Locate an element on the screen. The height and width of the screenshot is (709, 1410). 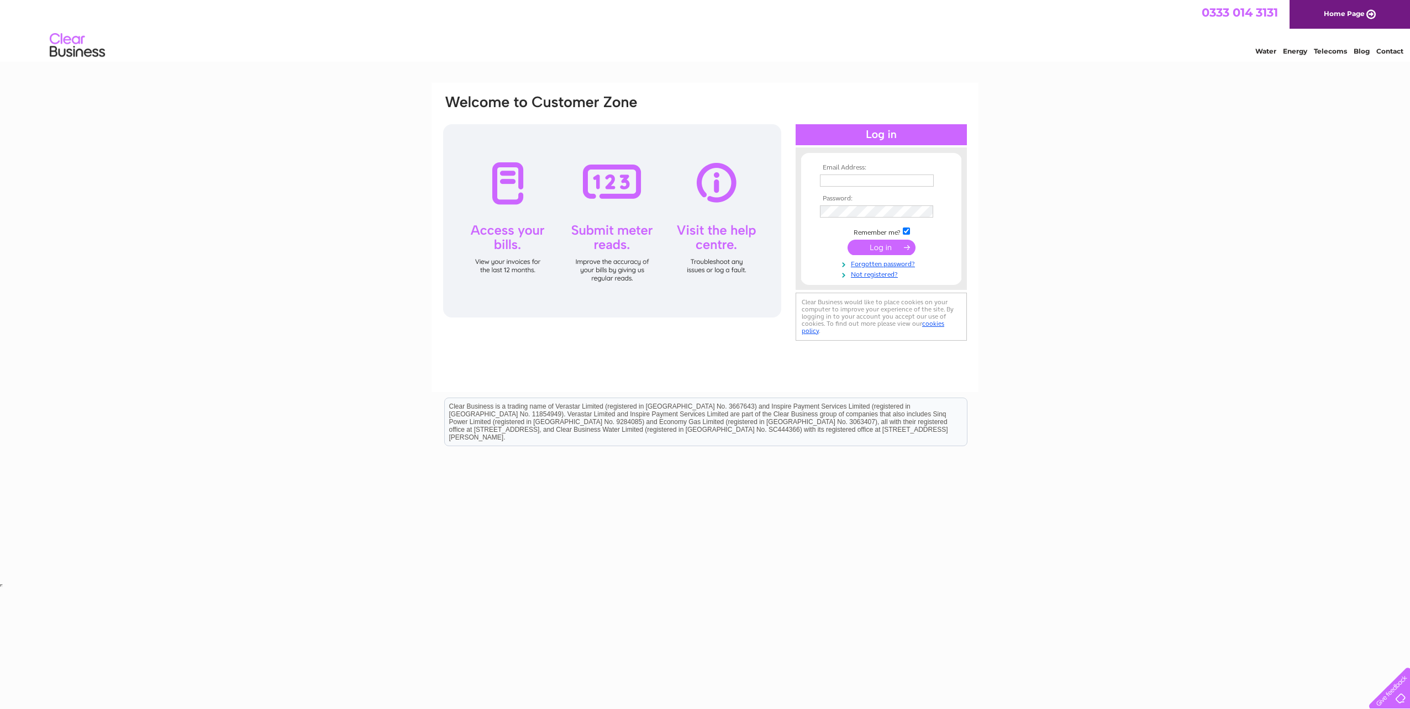
th: Password: is located at coordinates (881, 199).